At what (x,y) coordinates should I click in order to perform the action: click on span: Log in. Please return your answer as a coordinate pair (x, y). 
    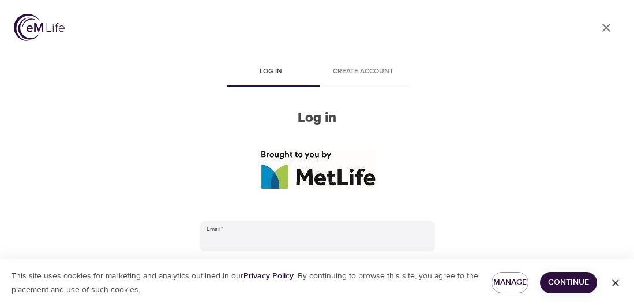
    Looking at the image, I should click on (271, 72).